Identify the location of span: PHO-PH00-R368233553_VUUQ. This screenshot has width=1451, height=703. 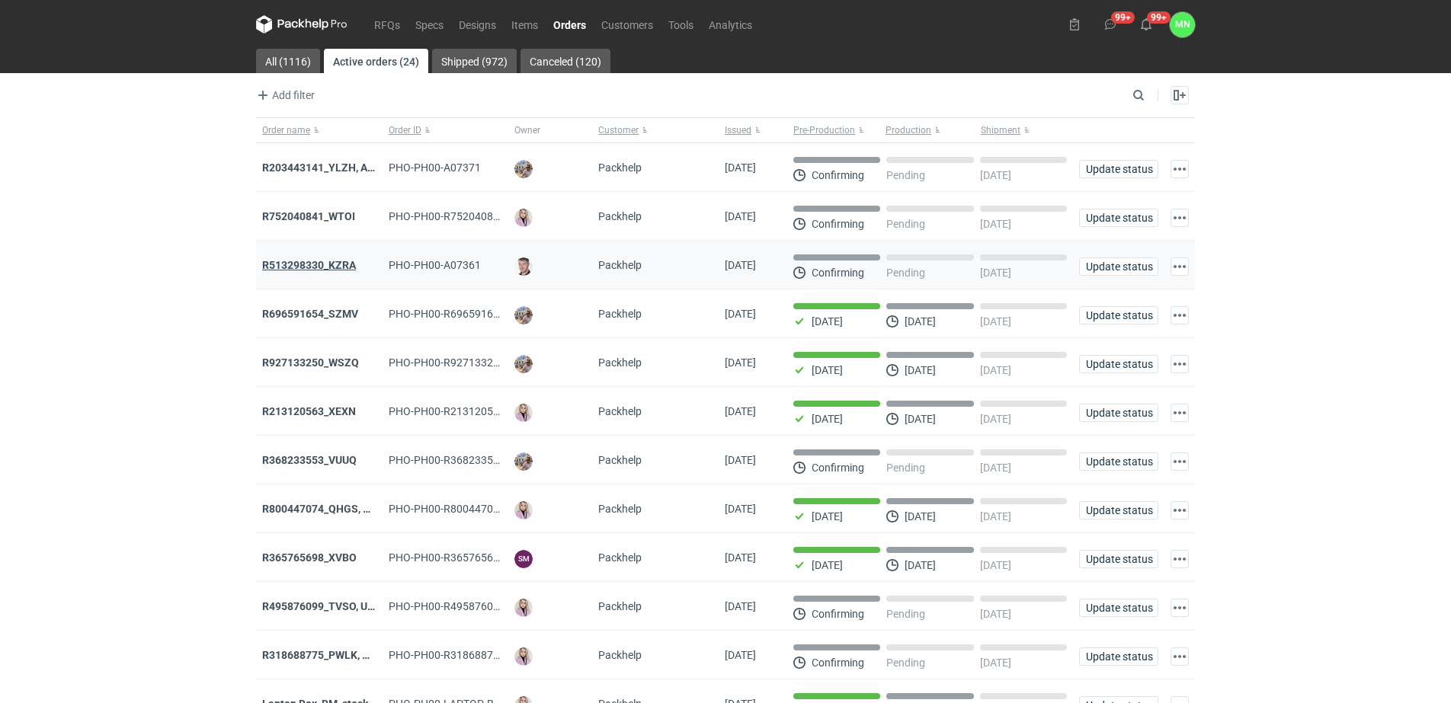
(463, 460).